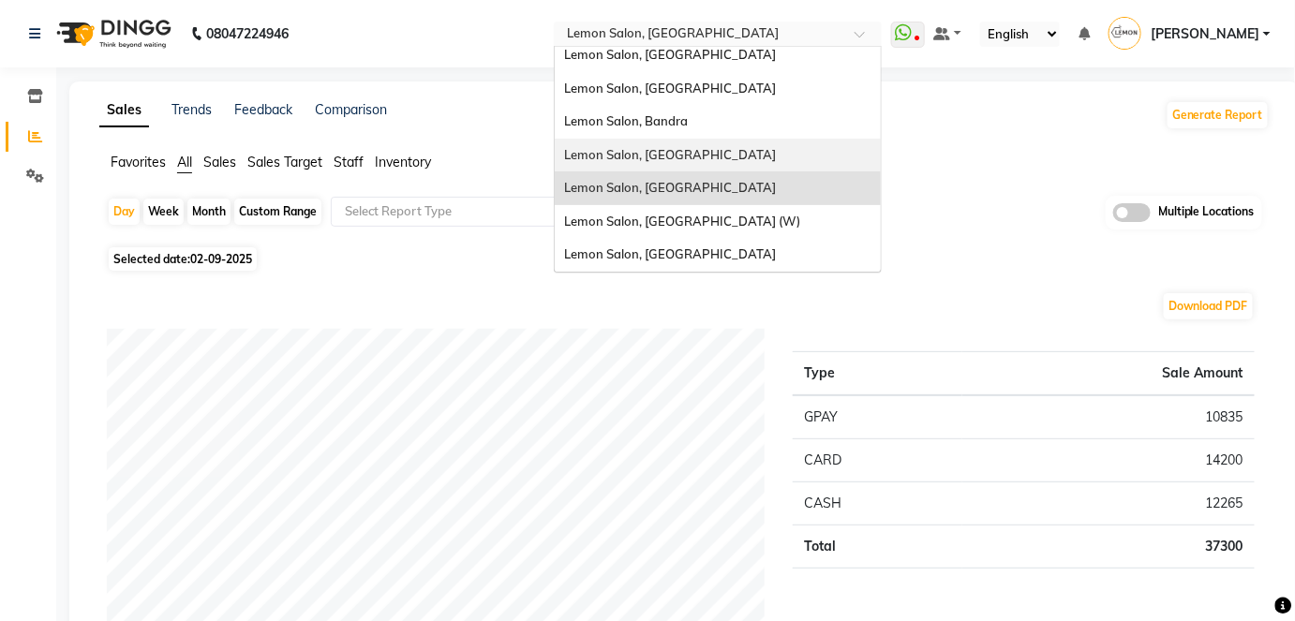  I want to click on div: Month, so click(209, 212).